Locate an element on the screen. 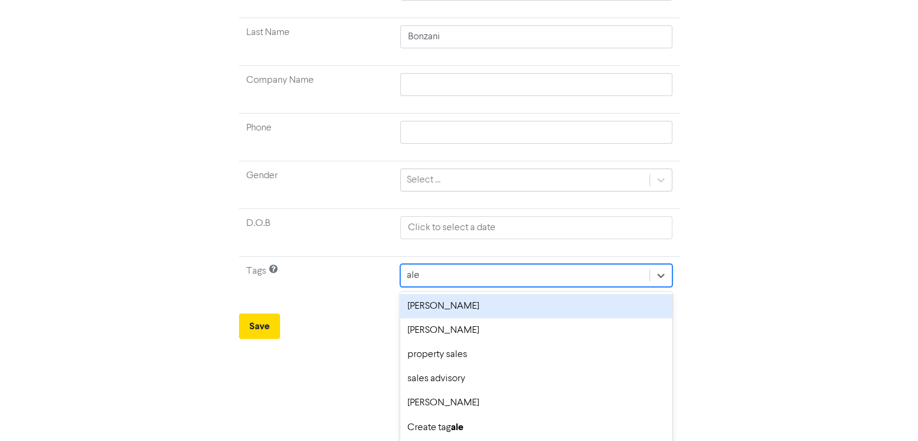  div: Select ... is located at coordinates (424, 180).